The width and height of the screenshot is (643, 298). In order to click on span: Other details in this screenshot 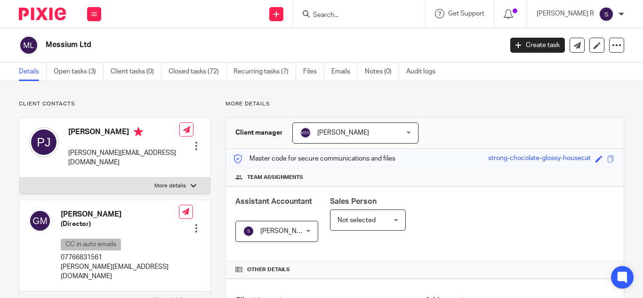, I will do `click(268, 270)`.